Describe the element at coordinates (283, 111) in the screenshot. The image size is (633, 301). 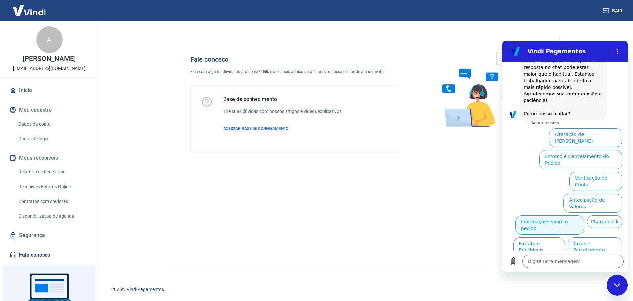
I see `h6: Tire suas dúvidas com nossos artigos e vídeos explicativos.` at that location.